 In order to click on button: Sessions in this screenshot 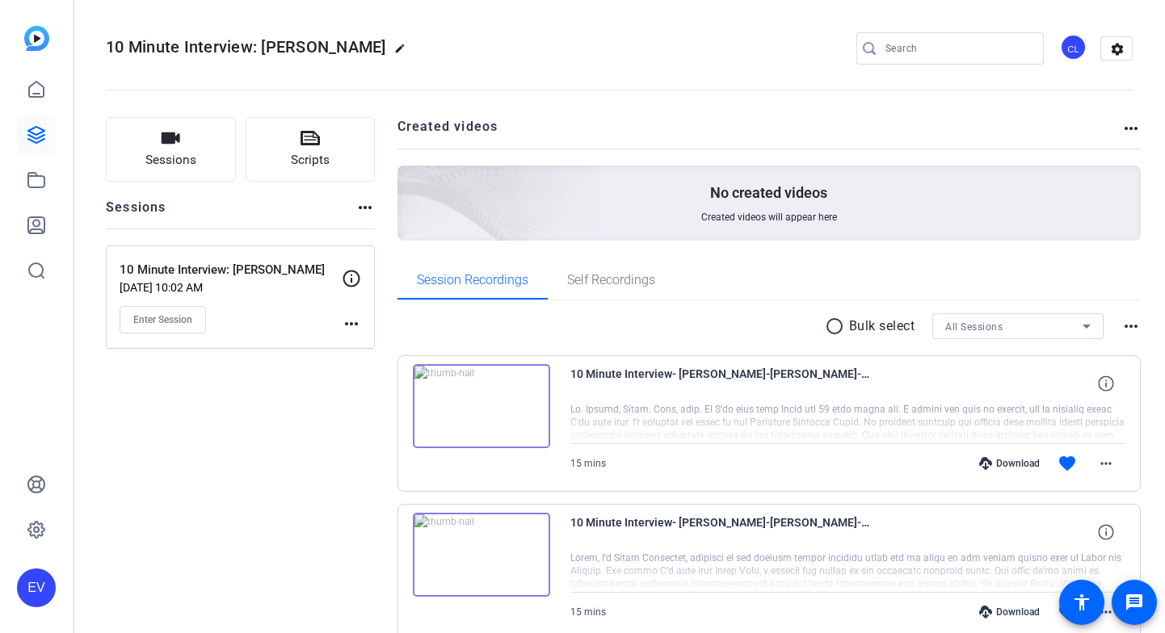, I will do `click(170, 149)`.